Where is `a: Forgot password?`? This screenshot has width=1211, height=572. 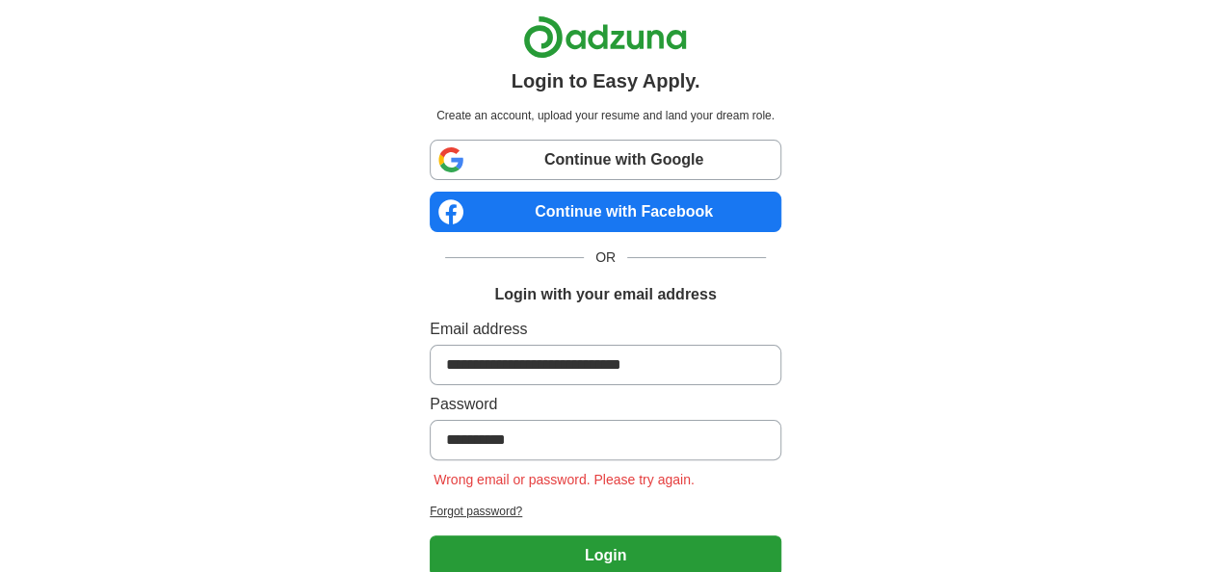
a: Forgot password? is located at coordinates (605, 511).